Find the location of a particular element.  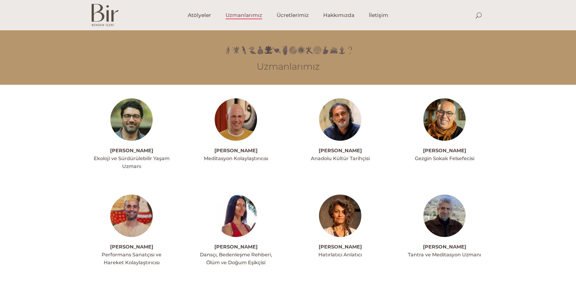

span: Gezgin Sokak Felsefecisi is located at coordinates (444, 158).